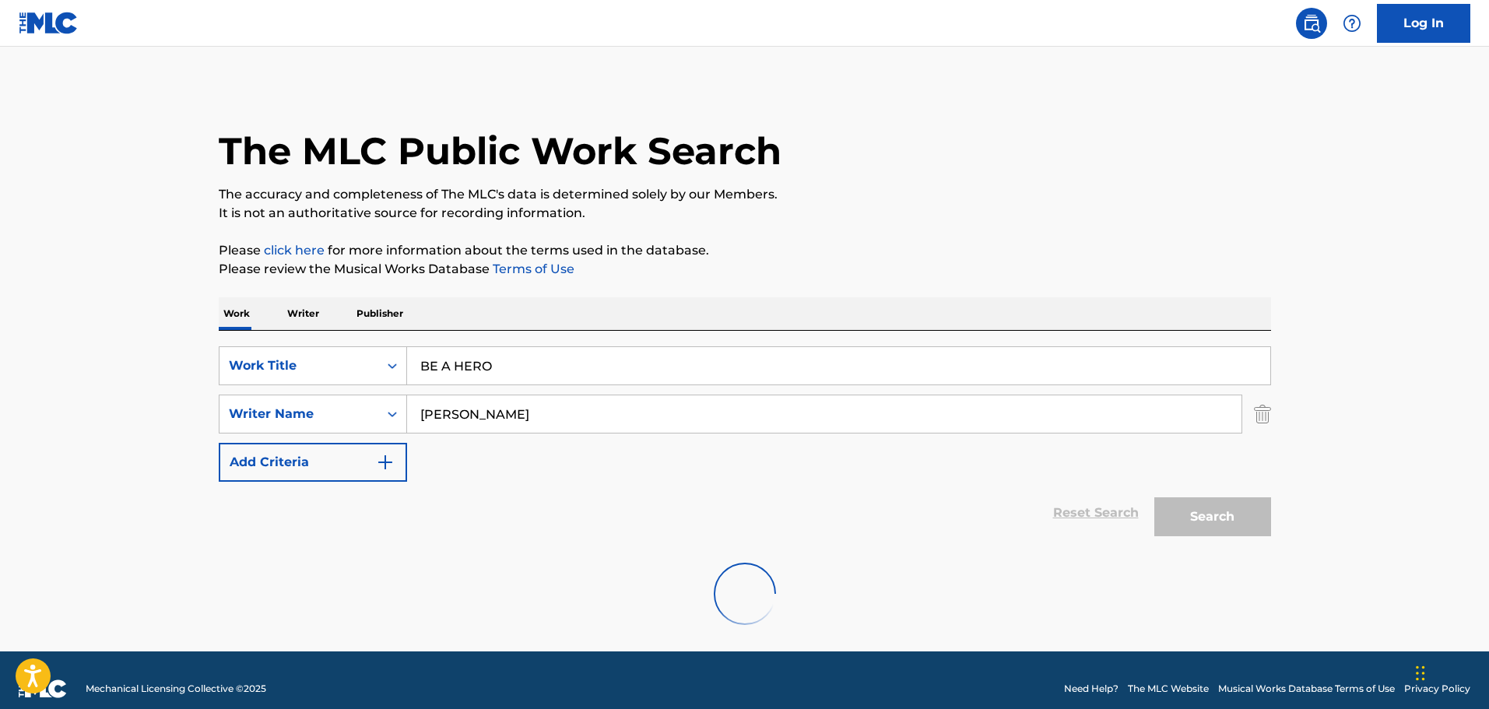 The height and width of the screenshot is (709, 1489). Describe the element at coordinates (1437, 689) in the screenshot. I see `a: Privacy Policy` at that location.